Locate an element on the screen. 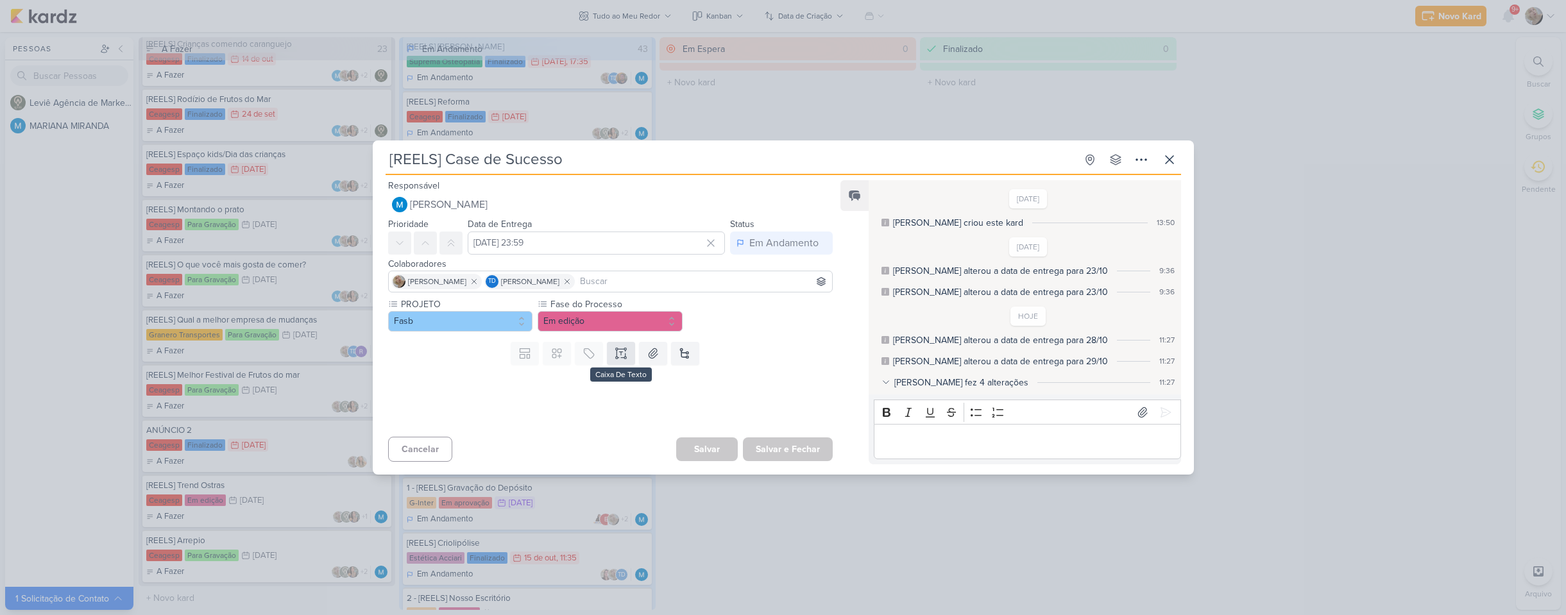 Image resolution: width=1566 pixels, height=615 pixels. div: Caixa De Texto is located at coordinates (621, 375).